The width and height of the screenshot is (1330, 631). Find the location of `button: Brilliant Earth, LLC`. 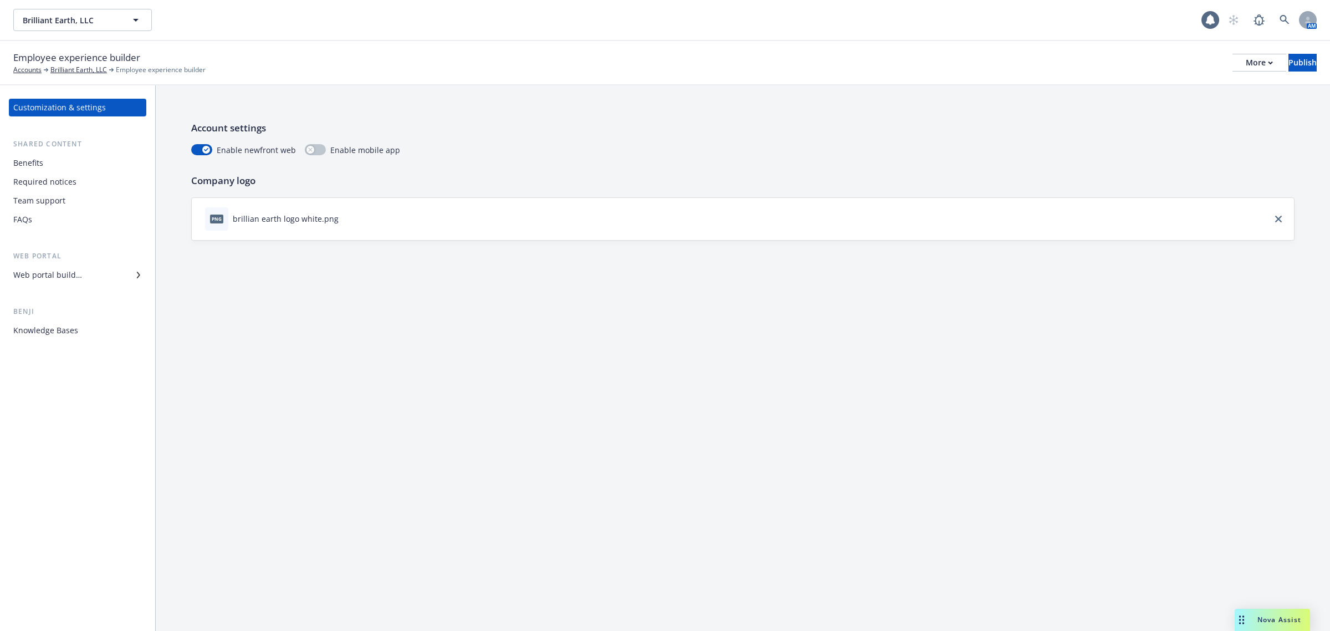

button: Brilliant Earth, LLC is located at coordinates (83, 20).